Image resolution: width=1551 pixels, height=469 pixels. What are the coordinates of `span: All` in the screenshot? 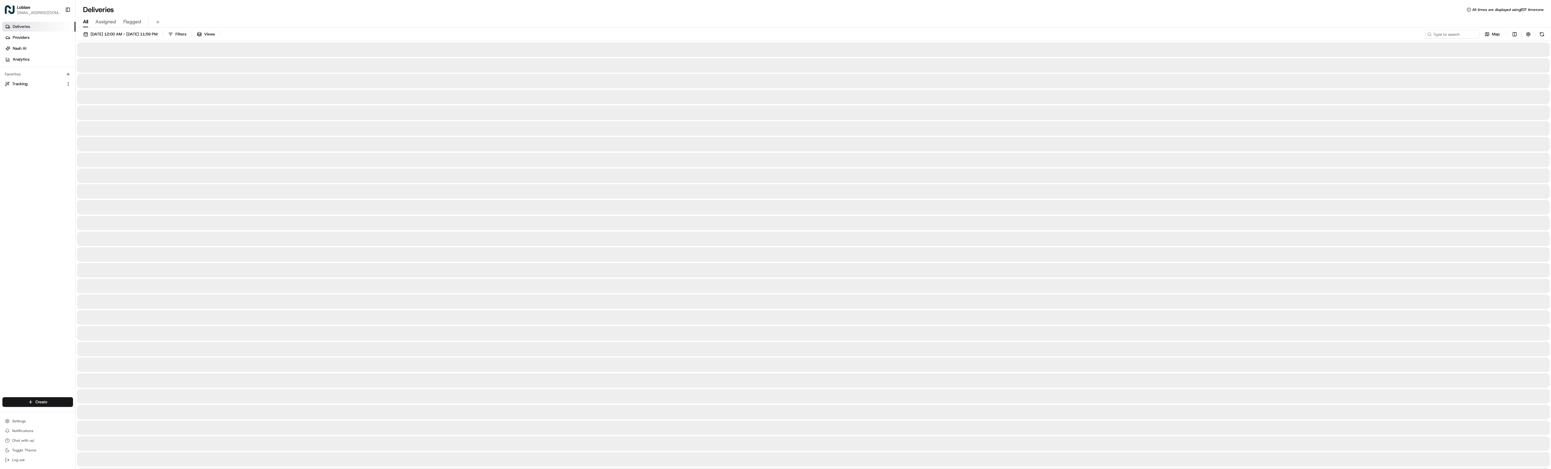 It's located at (85, 22).